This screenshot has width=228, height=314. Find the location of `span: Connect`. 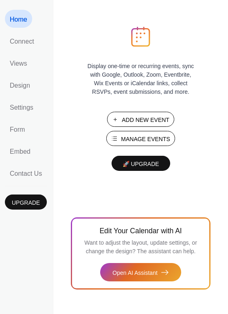

span: Connect is located at coordinates (22, 42).